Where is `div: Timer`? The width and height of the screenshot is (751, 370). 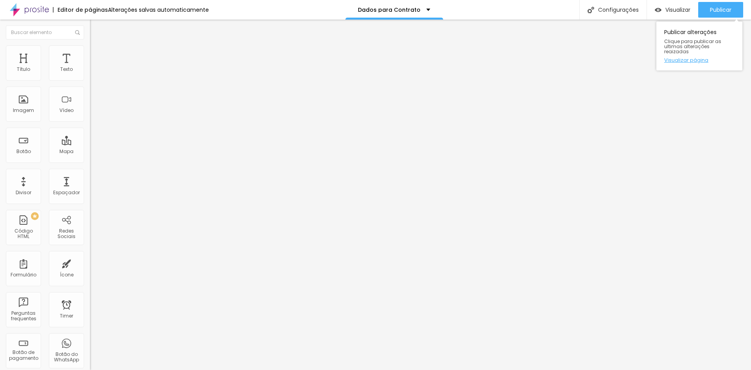 div: Timer is located at coordinates (66, 316).